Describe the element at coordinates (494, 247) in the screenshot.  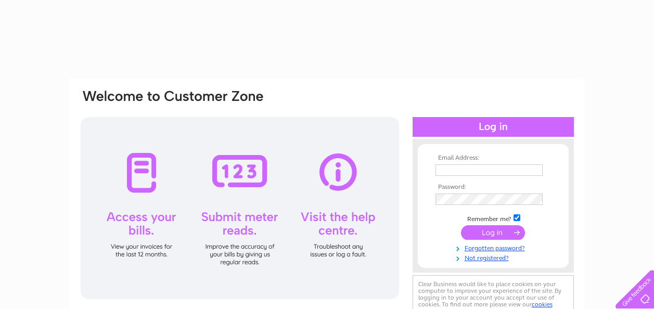
I see `a: Forgotten password?` at that location.